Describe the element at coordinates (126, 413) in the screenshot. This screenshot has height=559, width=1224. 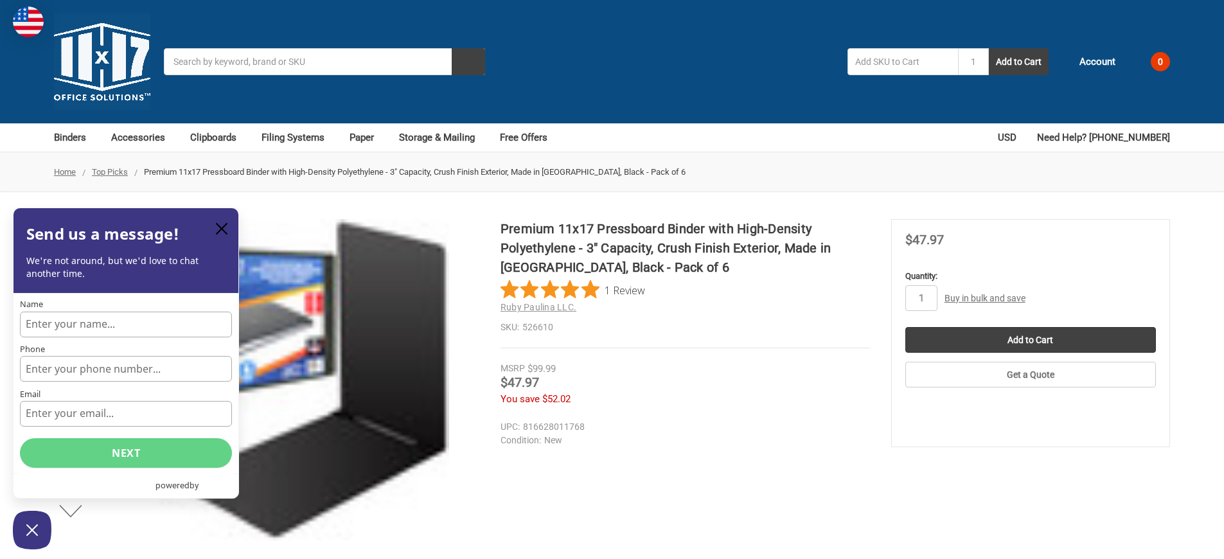
I see `input: Email` at that location.